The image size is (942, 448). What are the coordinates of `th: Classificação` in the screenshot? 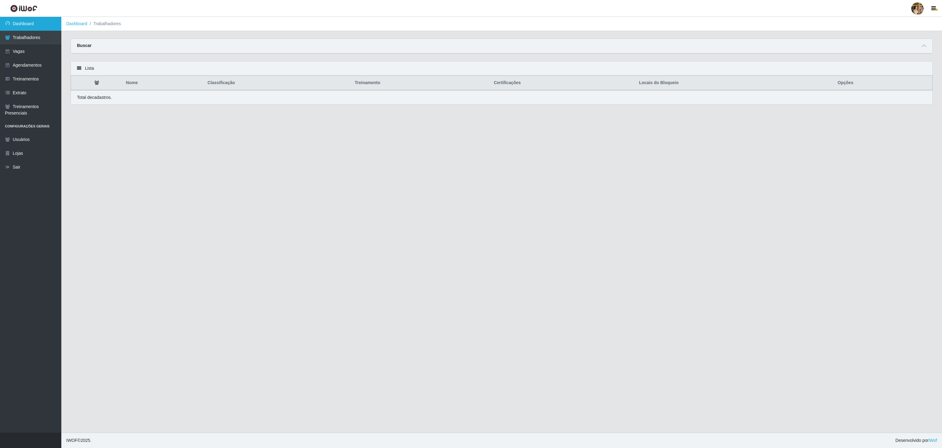 It's located at (278, 83).